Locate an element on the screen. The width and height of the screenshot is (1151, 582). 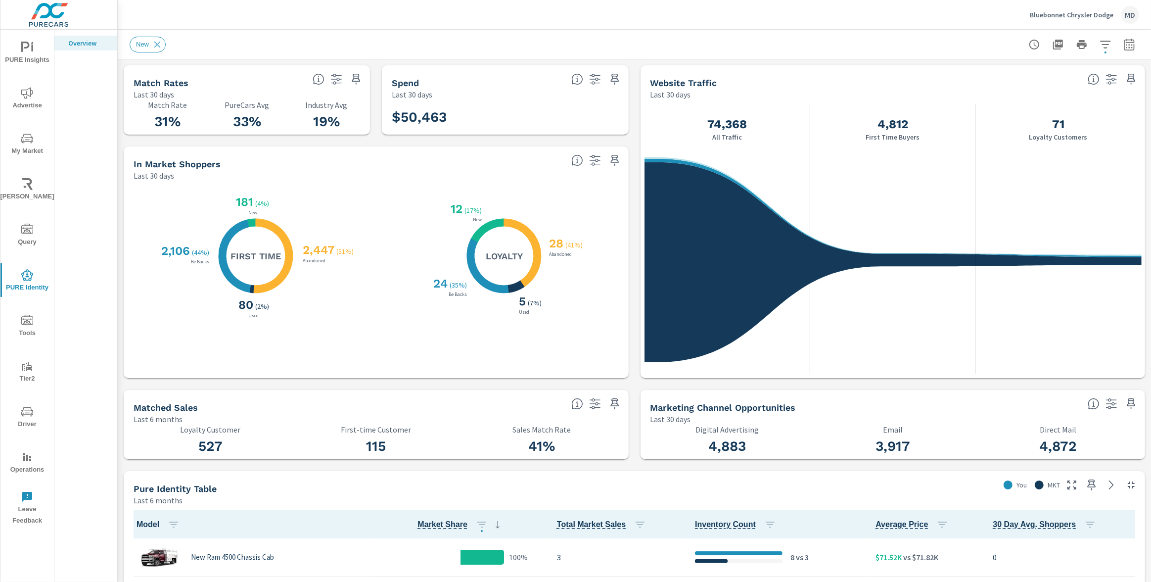
p: Email is located at coordinates (892, 429).